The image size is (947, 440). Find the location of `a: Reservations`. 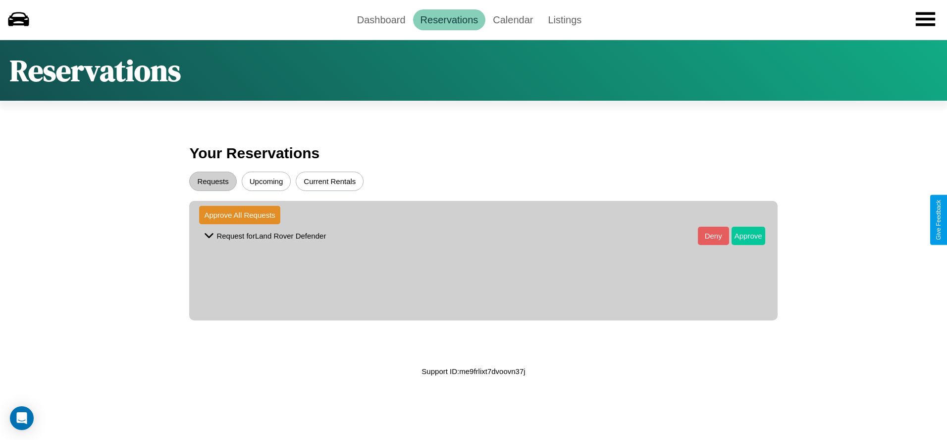

a: Reservations is located at coordinates (449, 20).